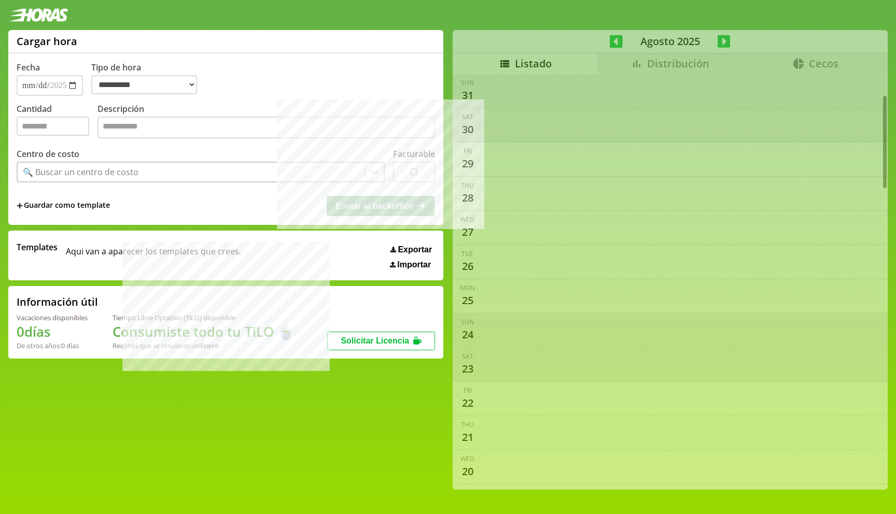 This screenshot has width=896, height=514. I want to click on div: Tiempo Libre Optativo (TiLO) disponible, so click(203, 318).